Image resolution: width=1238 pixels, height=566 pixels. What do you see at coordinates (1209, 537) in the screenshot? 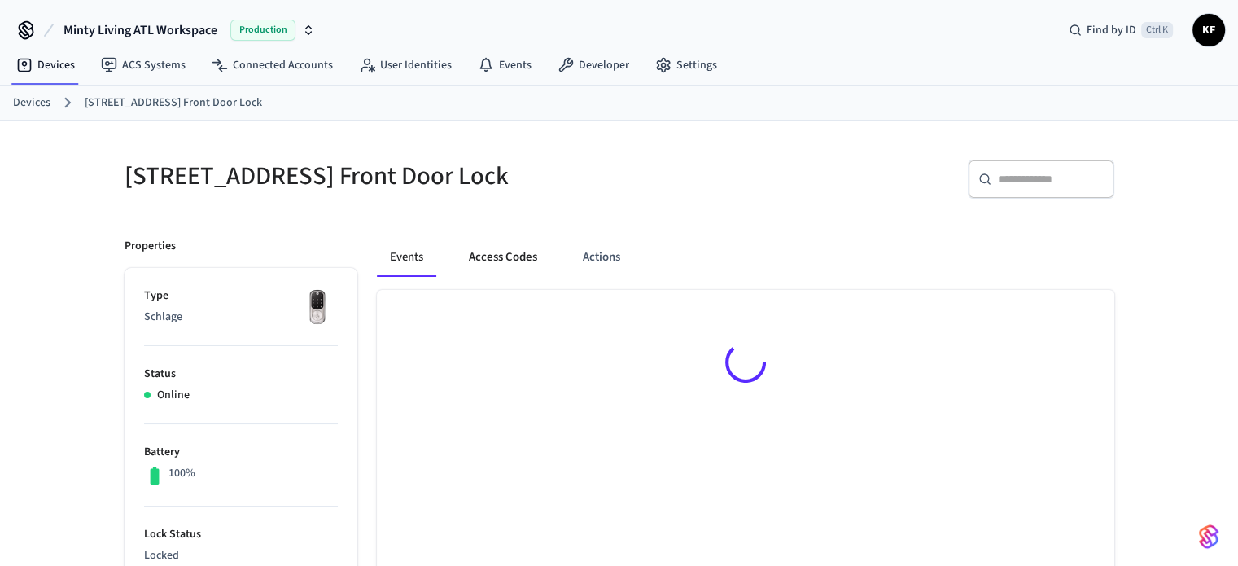
I see `img: SeamLogoGradient.69752ec5.svg` at bounding box center [1209, 537].